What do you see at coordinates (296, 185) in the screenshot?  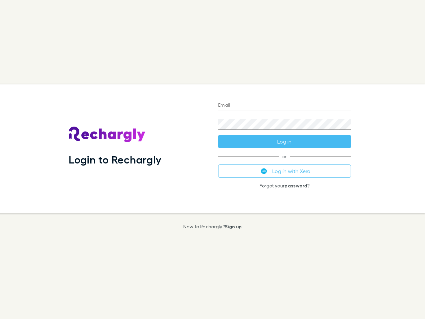 I see `a: password` at bounding box center [296, 185].